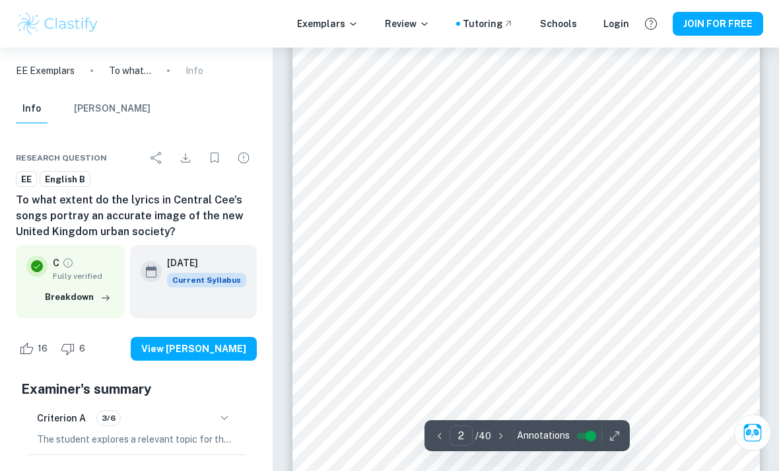 The width and height of the screenshot is (779, 471). I want to click on p: Review, so click(407, 24).